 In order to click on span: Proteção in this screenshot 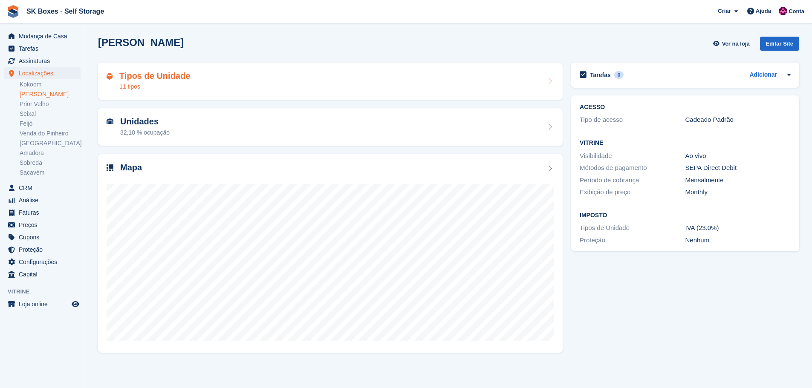, I will do `click(44, 250)`.